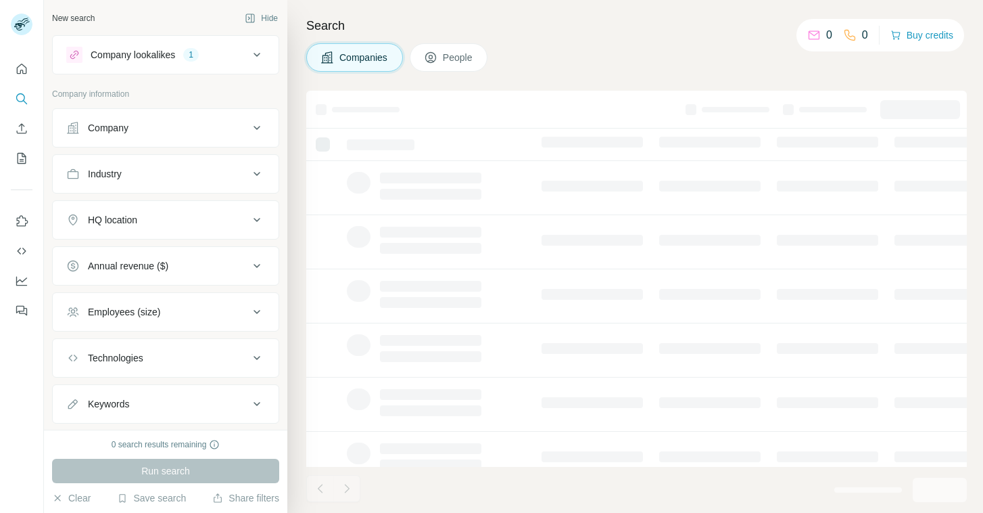  Describe the element at coordinates (128, 266) in the screenshot. I see `div: Annual revenue ($)` at that location.